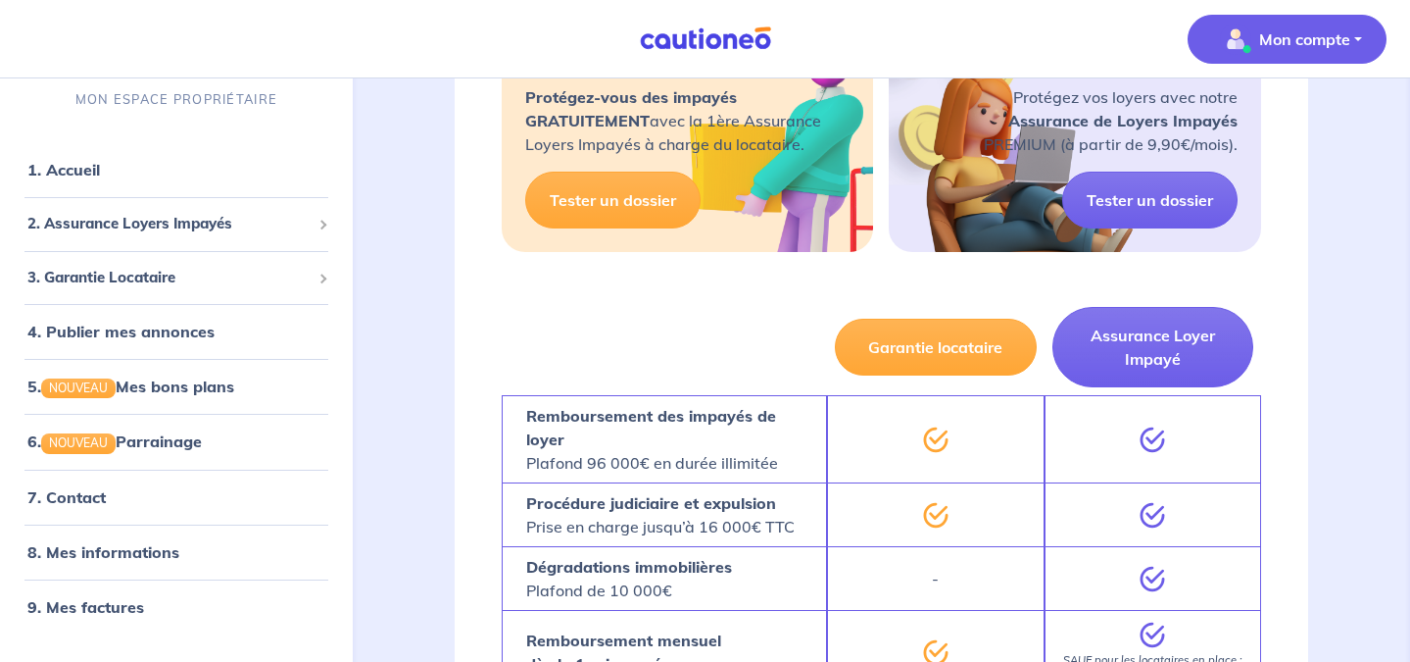 The width and height of the screenshot is (1410, 662). I want to click on p: Protégez vos loyers avec notre PREMIUM (à partir de 9,90€/mois)., so click(1111, 121).